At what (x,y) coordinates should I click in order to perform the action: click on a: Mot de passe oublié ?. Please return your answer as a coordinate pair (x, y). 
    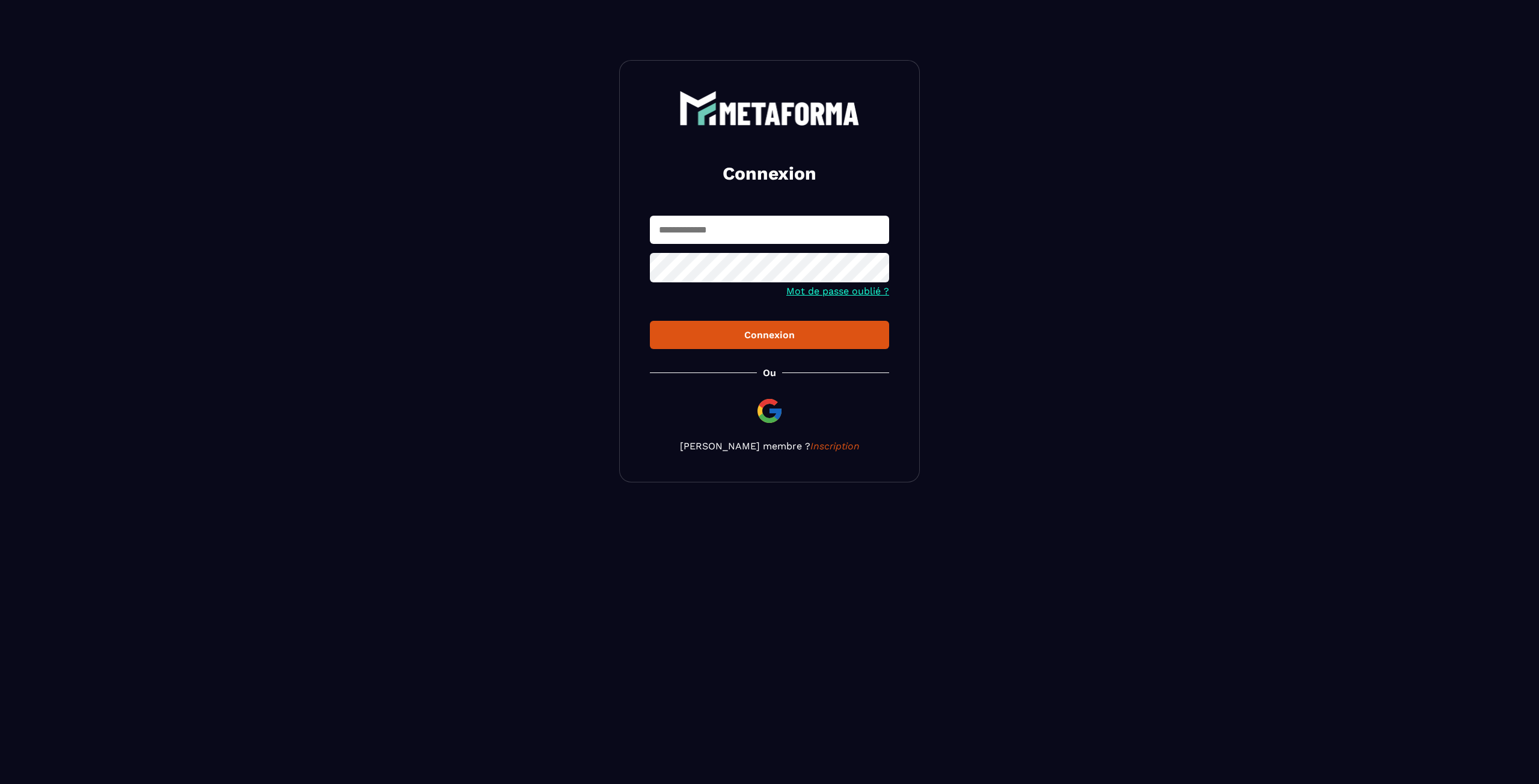
    Looking at the image, I should click on (837, 291).